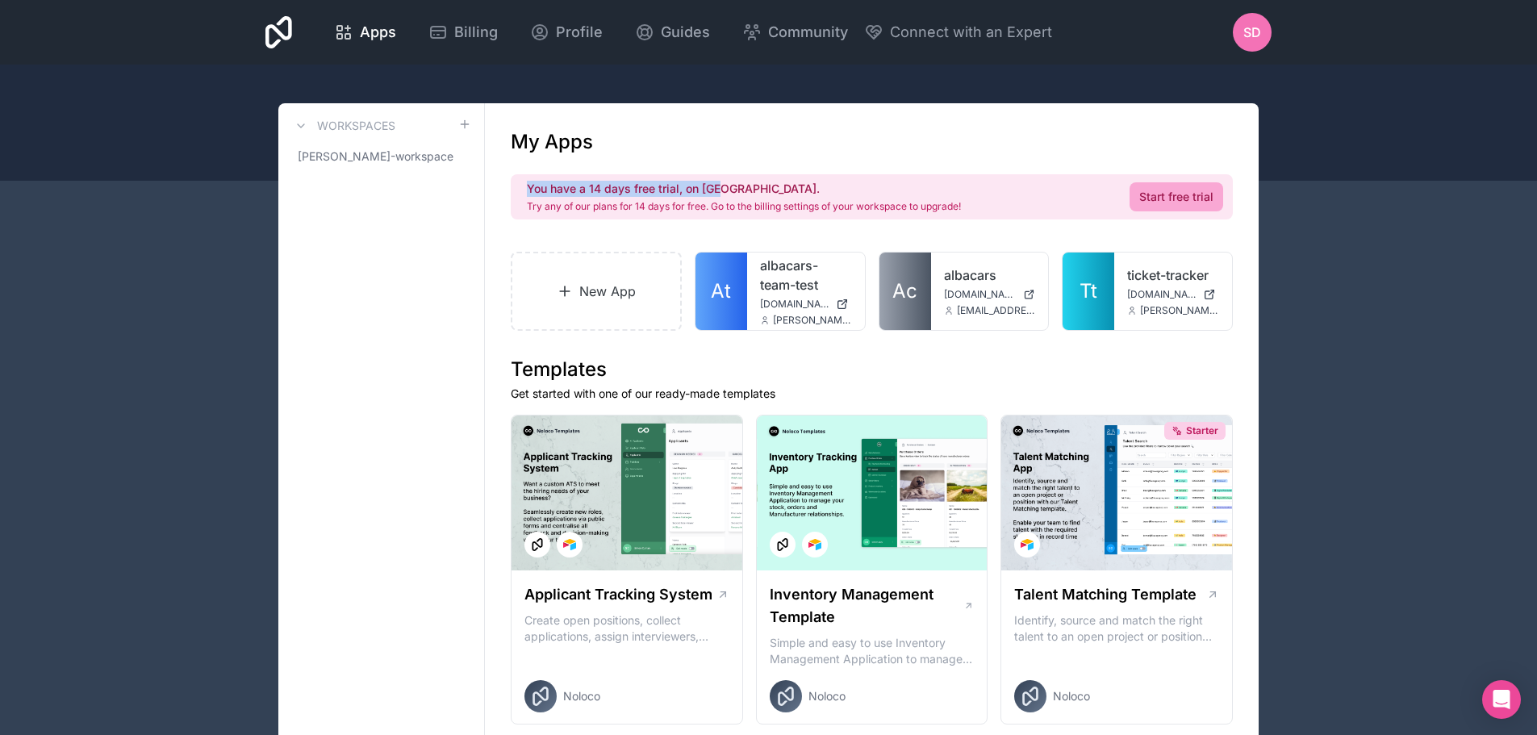 This screenshot has height=735, width=1537. I want to click on span: Connect with an Expert, so click(970, 32).